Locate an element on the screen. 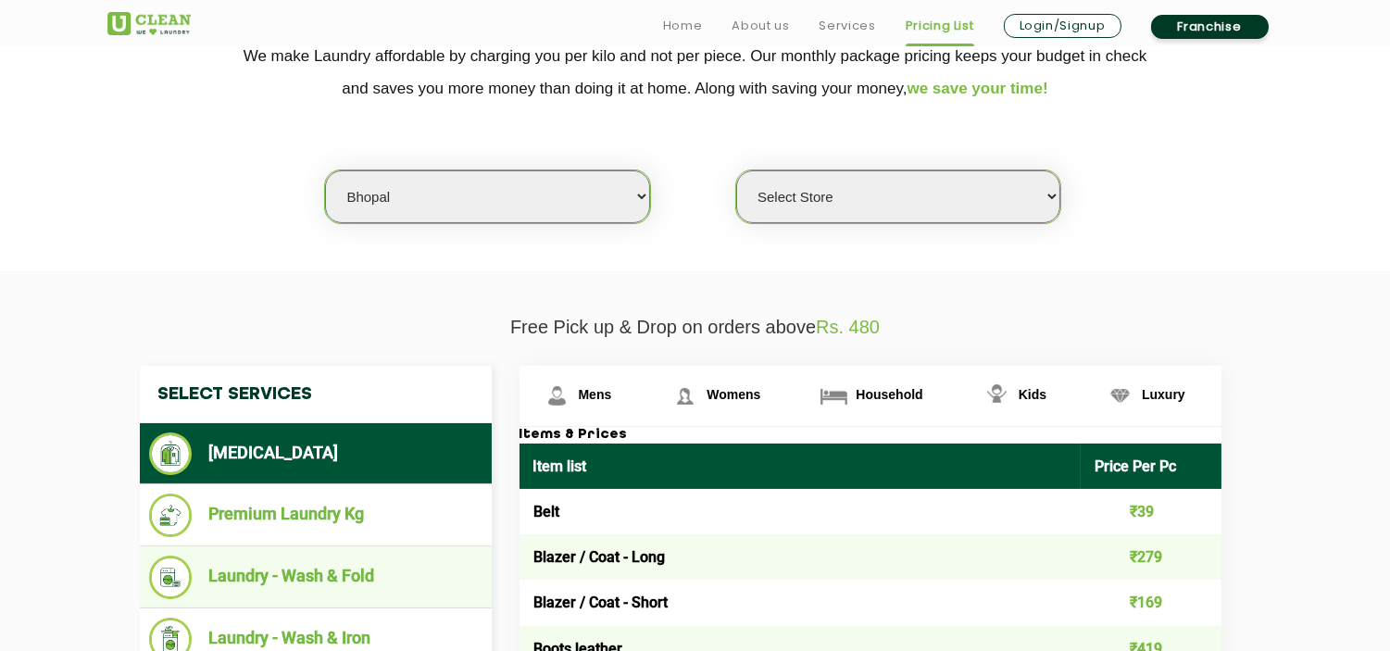  img: Dry Cleaning is located at coordinates (170, 454).